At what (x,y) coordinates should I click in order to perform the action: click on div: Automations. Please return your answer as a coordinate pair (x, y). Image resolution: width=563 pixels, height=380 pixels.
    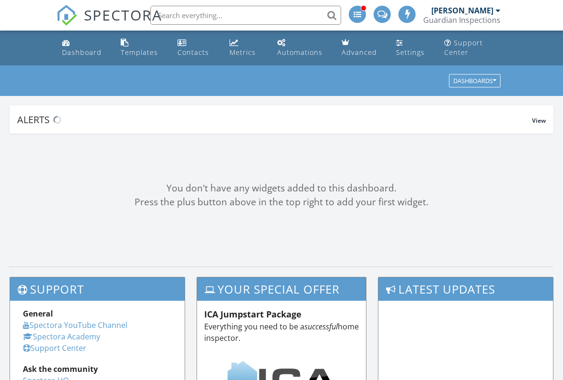
    Looking at the image, I should click on (300, 52).